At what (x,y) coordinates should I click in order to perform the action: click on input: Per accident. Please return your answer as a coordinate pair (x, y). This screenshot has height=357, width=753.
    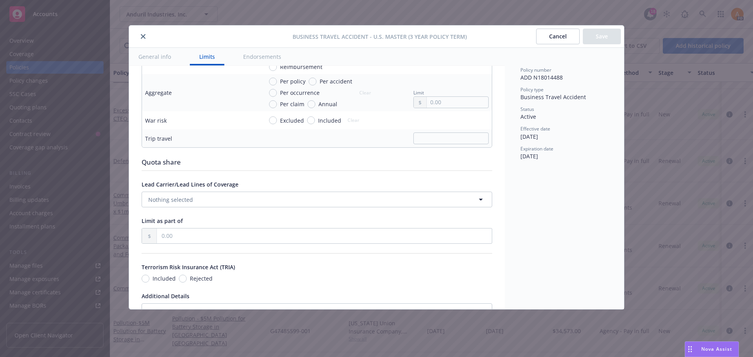
    Looking at the image, I should click on (312, 82).